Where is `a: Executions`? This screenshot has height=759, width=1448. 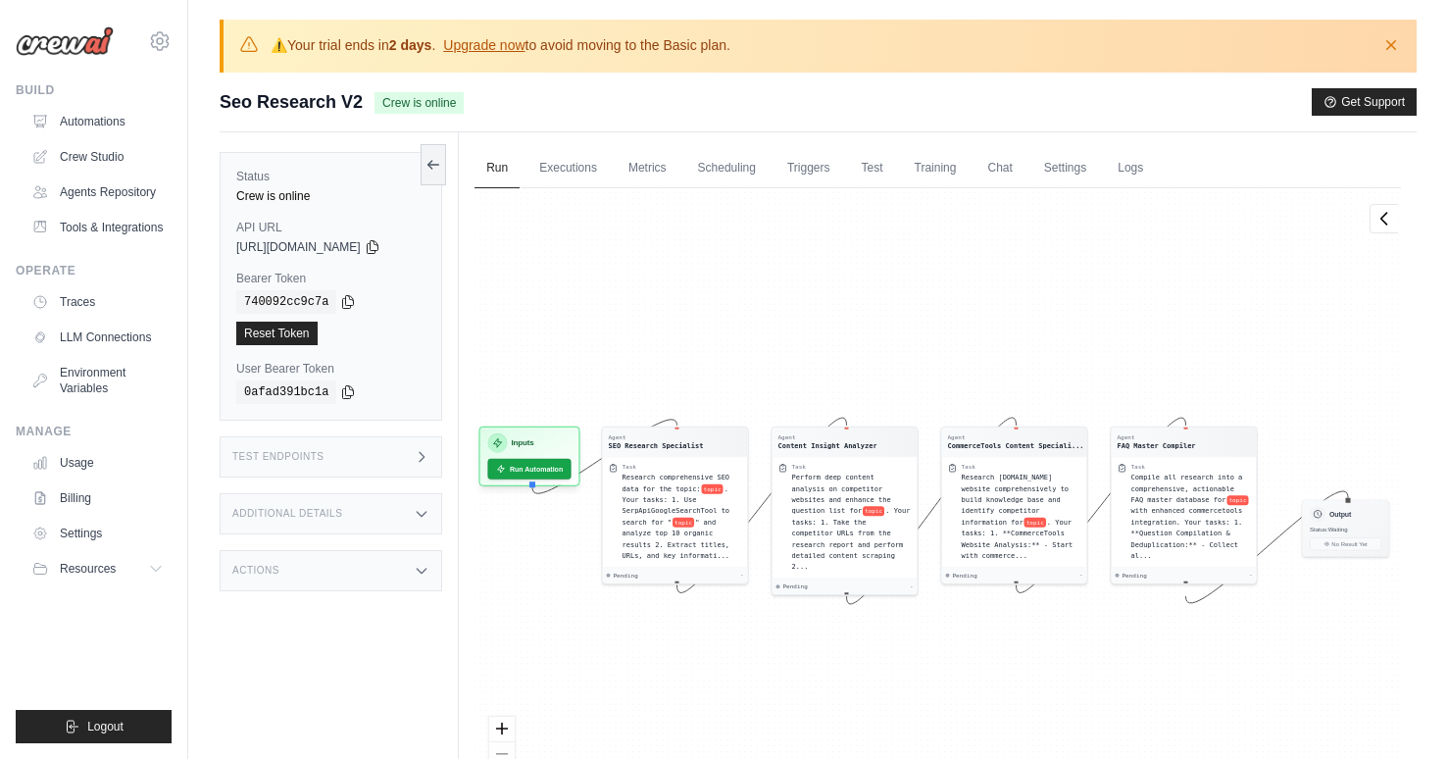
a: Executions is located at coordinates (568, 169).